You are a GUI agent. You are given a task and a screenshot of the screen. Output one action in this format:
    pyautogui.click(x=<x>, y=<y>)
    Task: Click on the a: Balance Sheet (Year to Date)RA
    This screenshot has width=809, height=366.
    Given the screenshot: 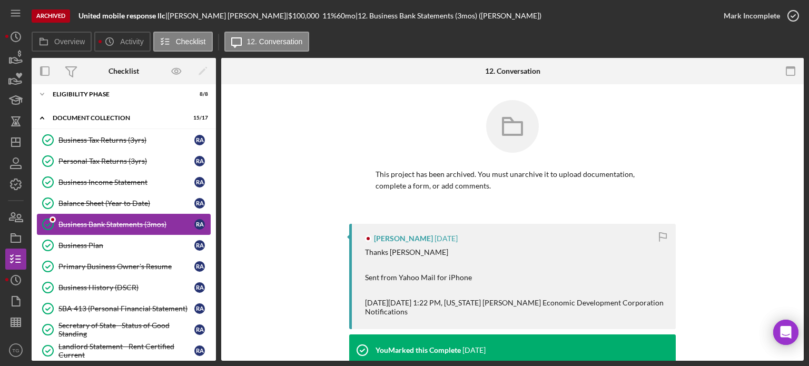 What is the action you would take?
    pyautogui.click(x=124, y=203)
    